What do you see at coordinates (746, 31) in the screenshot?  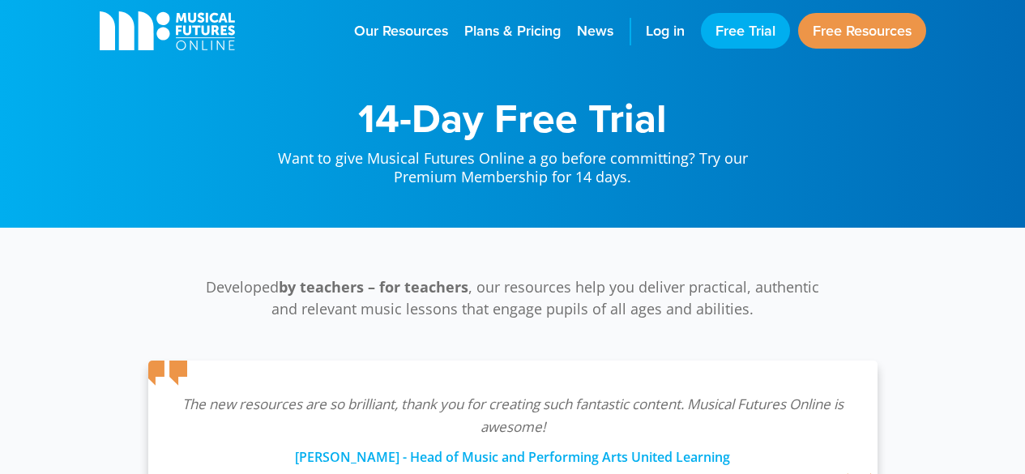 I see `a: Free Trial` at bounding box center [746, 31].